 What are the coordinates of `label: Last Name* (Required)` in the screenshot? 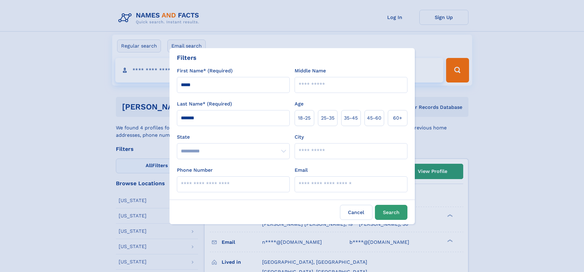 It's located at (204, 104).